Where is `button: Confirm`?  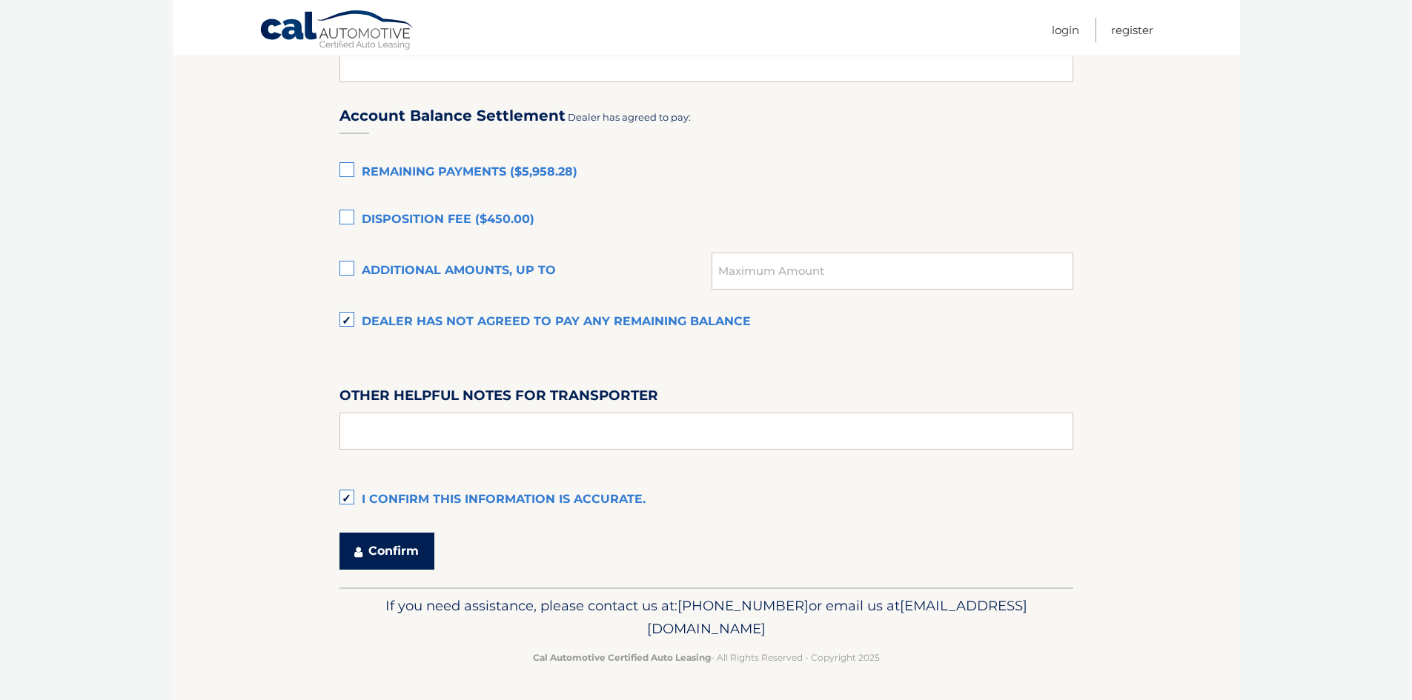
button: Confirm is located at coordinates (387, 551).